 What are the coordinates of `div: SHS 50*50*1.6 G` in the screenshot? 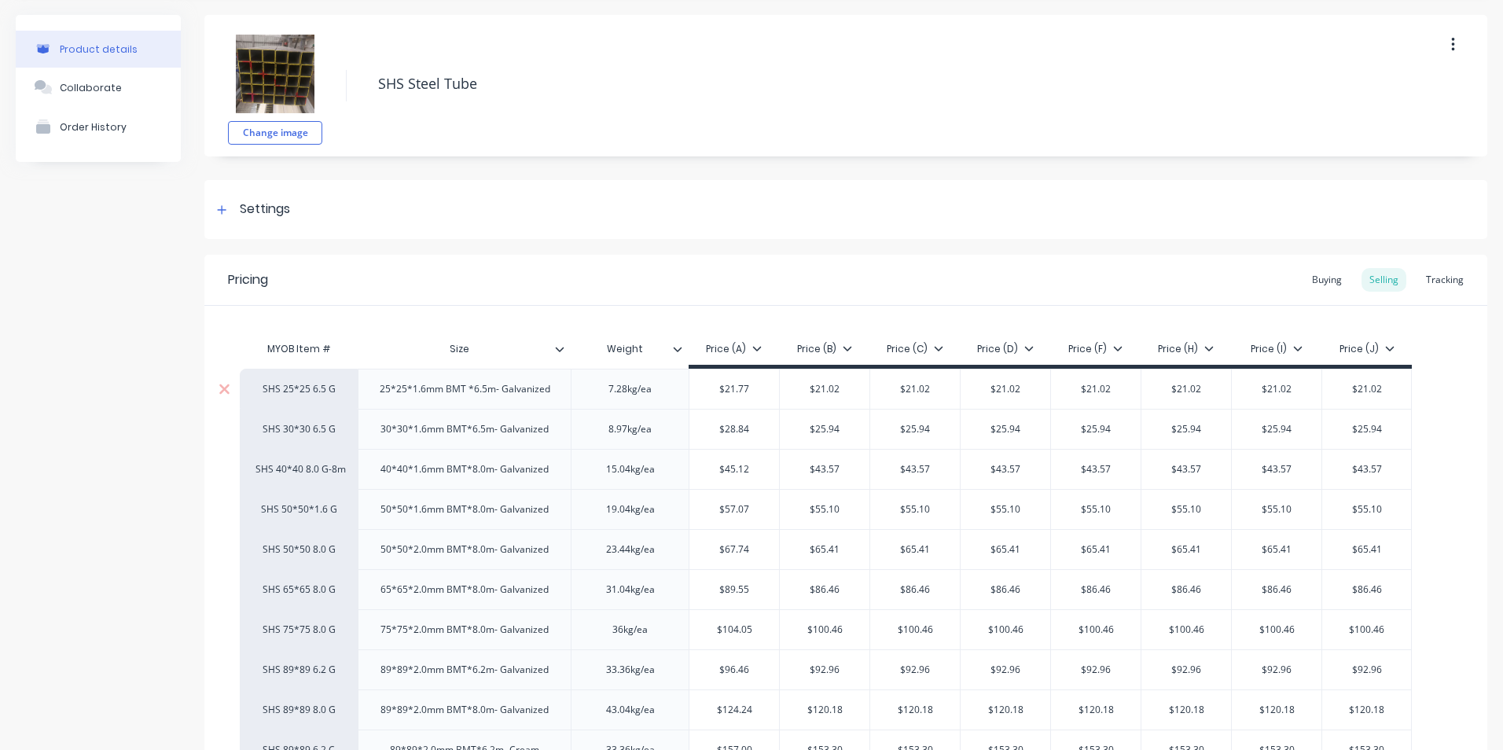 It's located at (299, 509).